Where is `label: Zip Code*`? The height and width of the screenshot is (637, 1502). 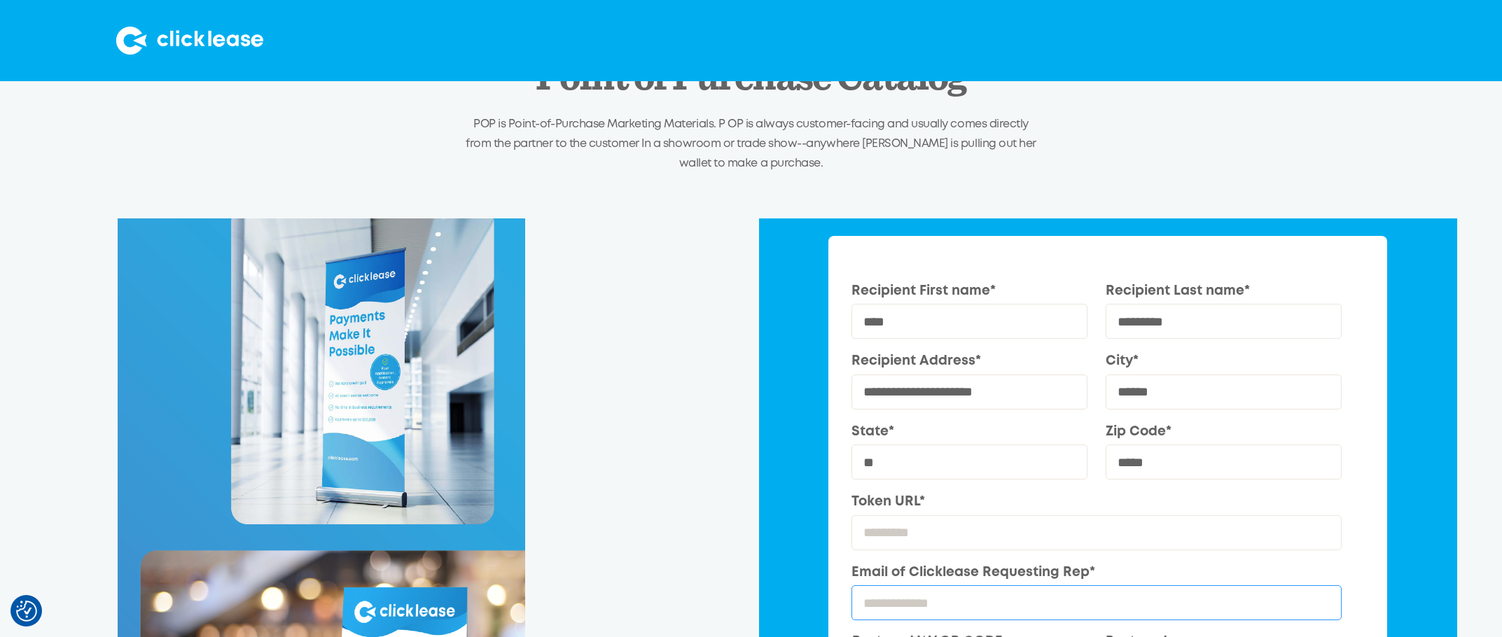 label: Zip Code* is located at coordinates (1223, 431).